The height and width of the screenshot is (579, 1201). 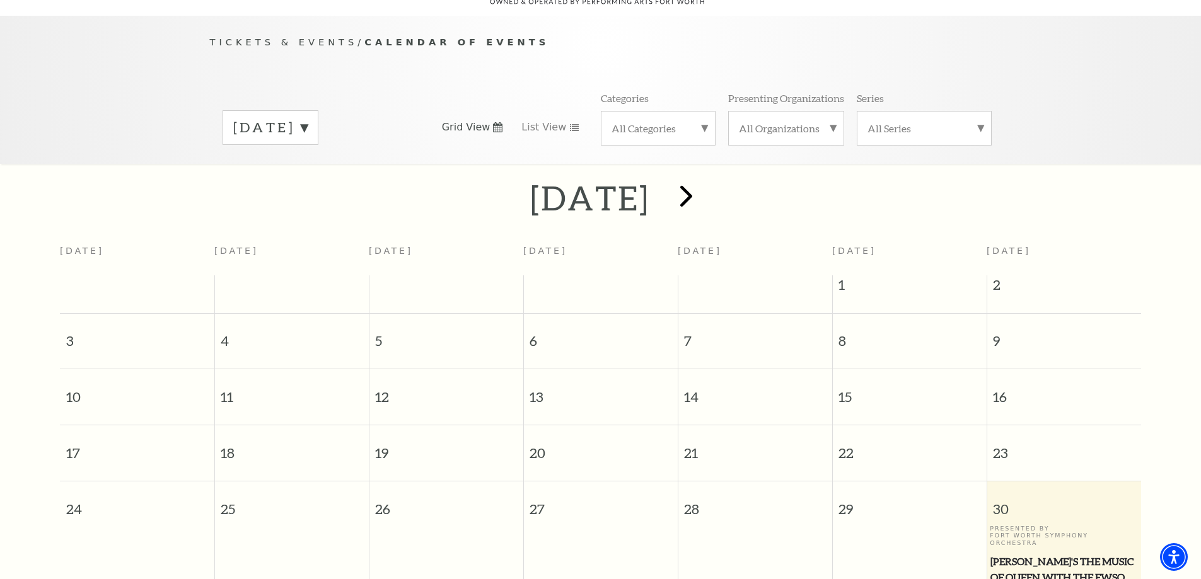 What do you see at coordinates (446, 503) in the screenshot?
I see `span: 26` at bounding box center [446, 503].